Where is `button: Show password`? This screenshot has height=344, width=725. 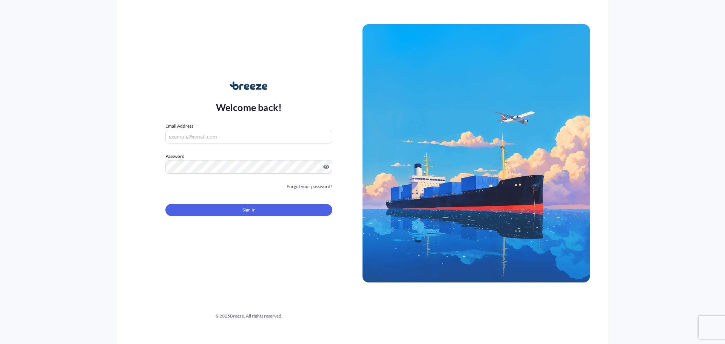
button: Show password is located at coordinates (326, 167).